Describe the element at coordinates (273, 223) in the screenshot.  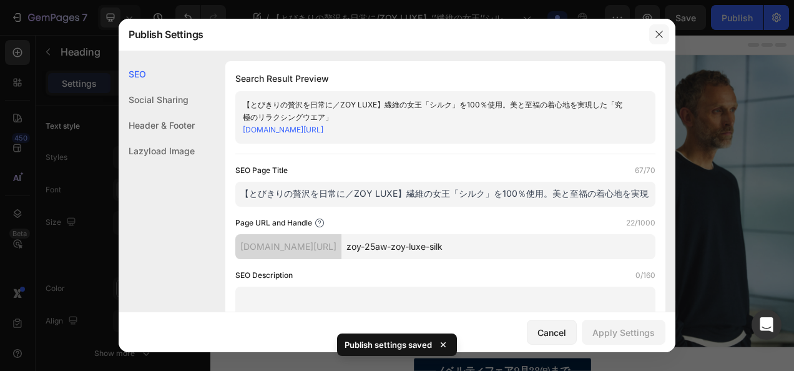
I see `label: Page URL and Handle` at that location.